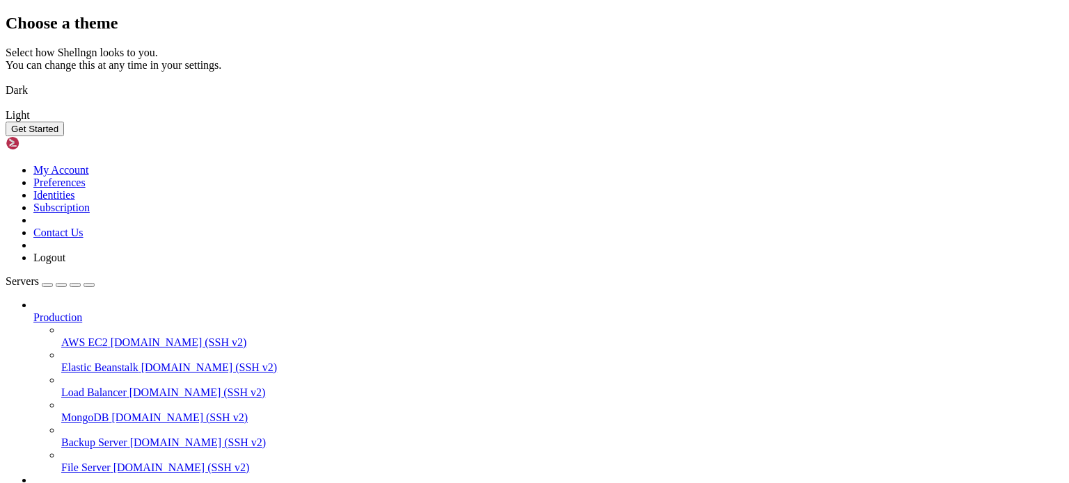 Image resolution: width=1069 pixels, height=483 pixels. I want to click on span: Servers, so click(22, 281).